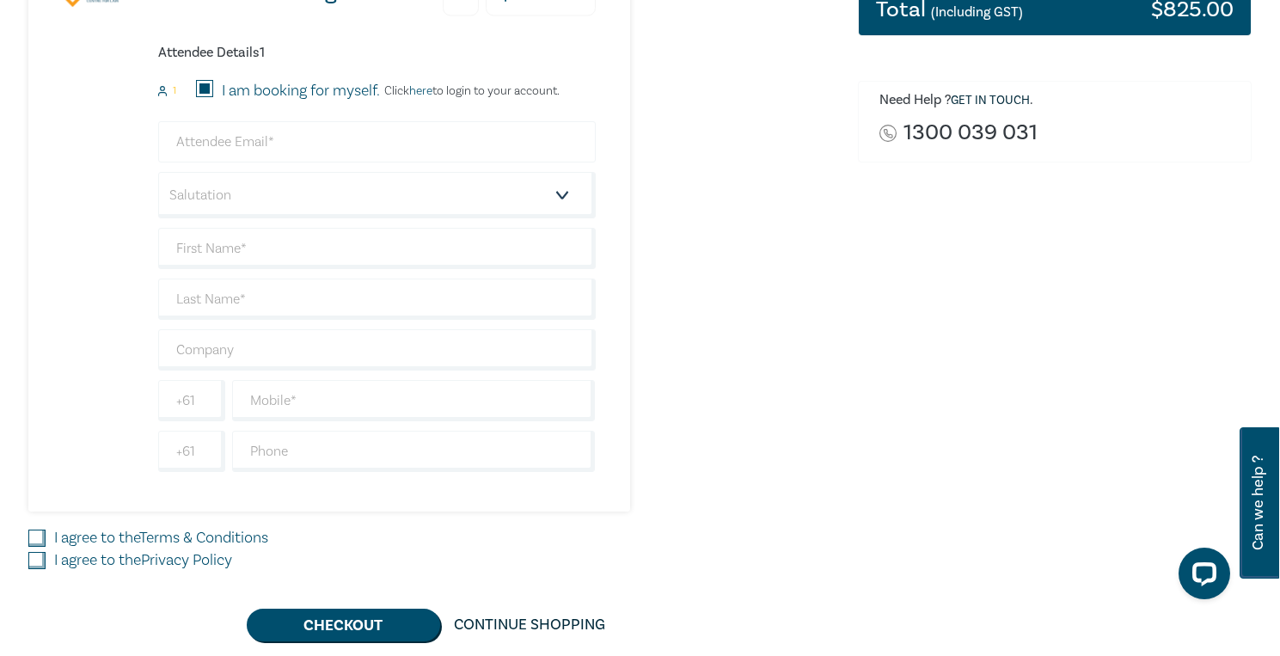 The image size is (1280, 656). What do you see at coordinates (529, 625) in the screenshot?
I see `a: Continue Shopping` at bounding box center [529, 625].